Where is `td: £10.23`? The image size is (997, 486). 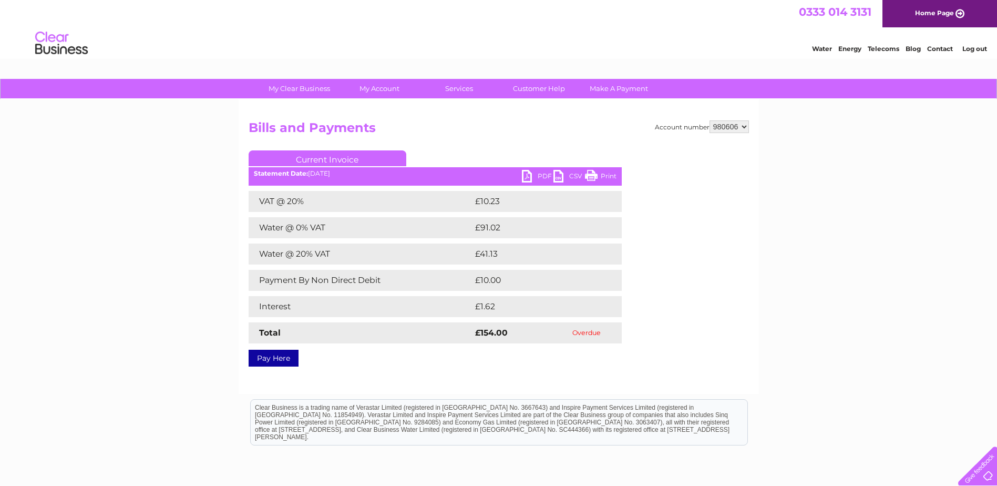 td: £10.23 is located at coordinates (536, 201).